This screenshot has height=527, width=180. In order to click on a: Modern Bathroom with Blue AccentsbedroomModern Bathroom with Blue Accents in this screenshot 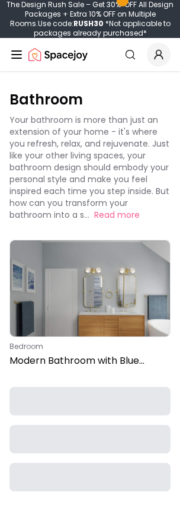, I will do `click(90, 306)`.